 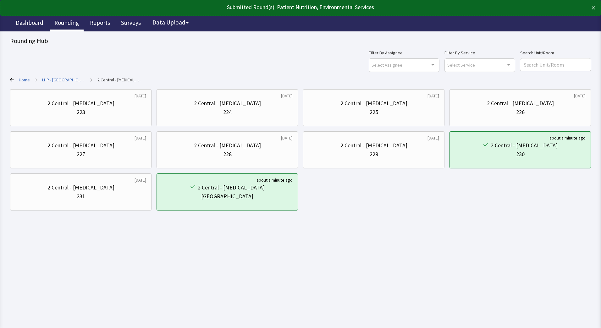 I want to click on div: 225, so click(x=374, y=112).